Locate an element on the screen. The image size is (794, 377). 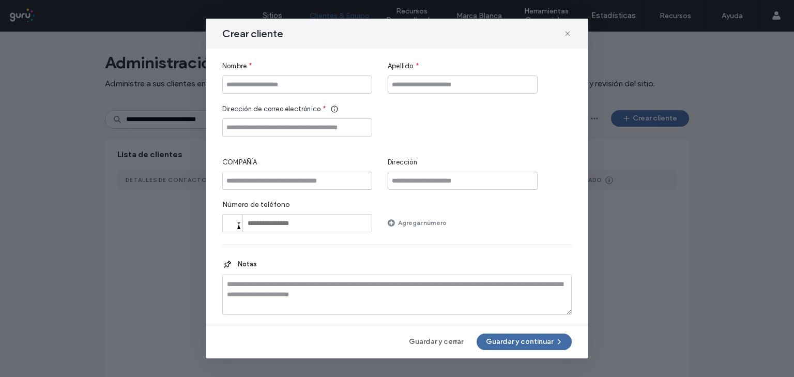
label: Número de teléfono is located at coordinates (297, 207).